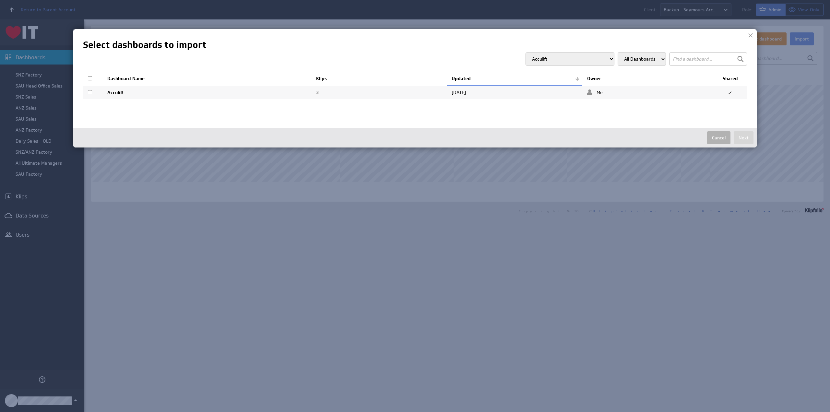  I want to click on span: Aug 25, 2025 11:43 PM, so click(459, 92).